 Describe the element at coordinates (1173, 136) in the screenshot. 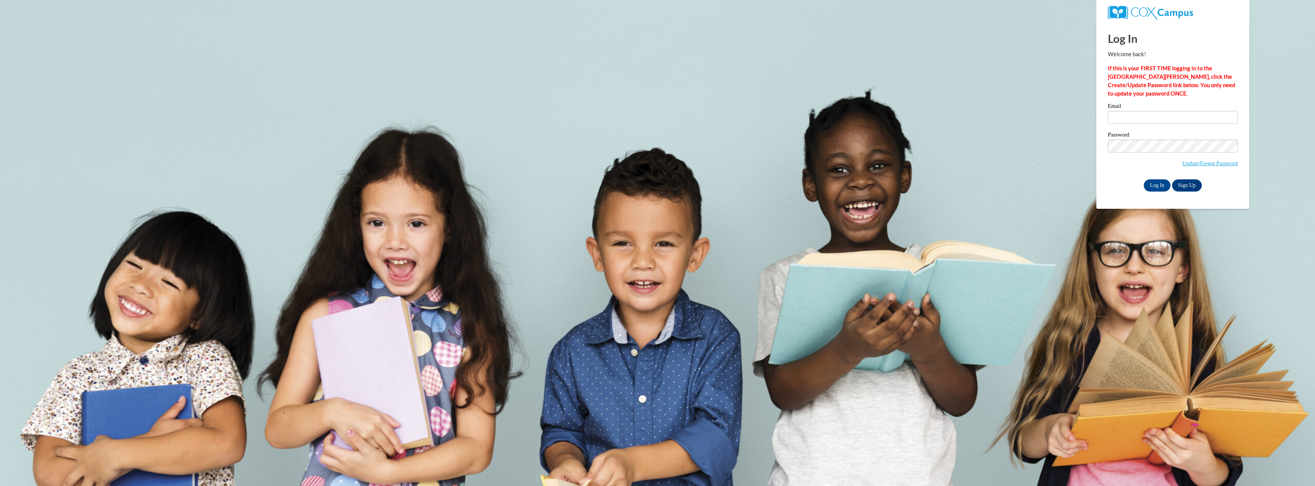

I see `label: Password` at that location.